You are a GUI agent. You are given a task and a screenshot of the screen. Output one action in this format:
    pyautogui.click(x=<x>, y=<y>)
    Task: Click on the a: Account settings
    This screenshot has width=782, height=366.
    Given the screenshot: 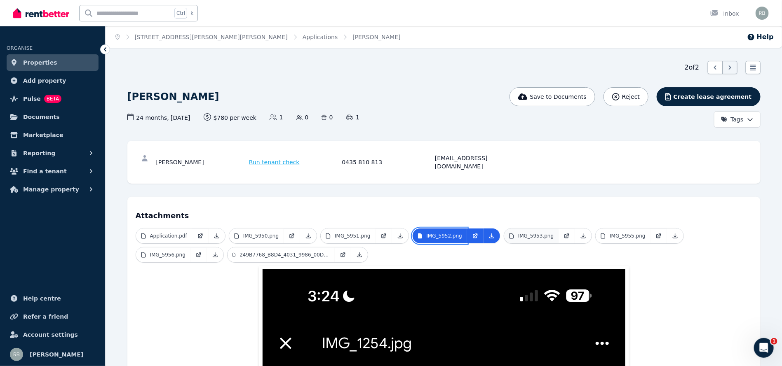 What is the action you would take?
    pyautogui.click(x=52, y=335)
    